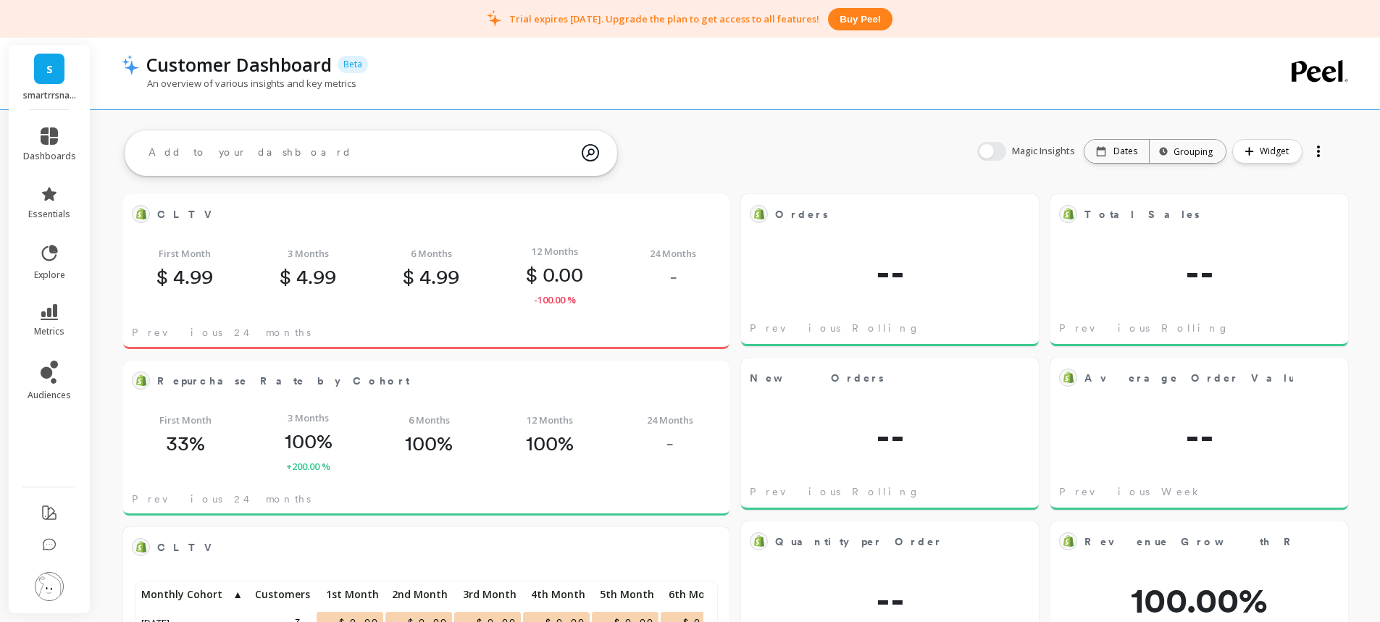 The image size is (1380, 622). What do you see at coordinates (1125, 151) in the screenshot?
I see `p: Dates` at bounding box center [1125, 151].